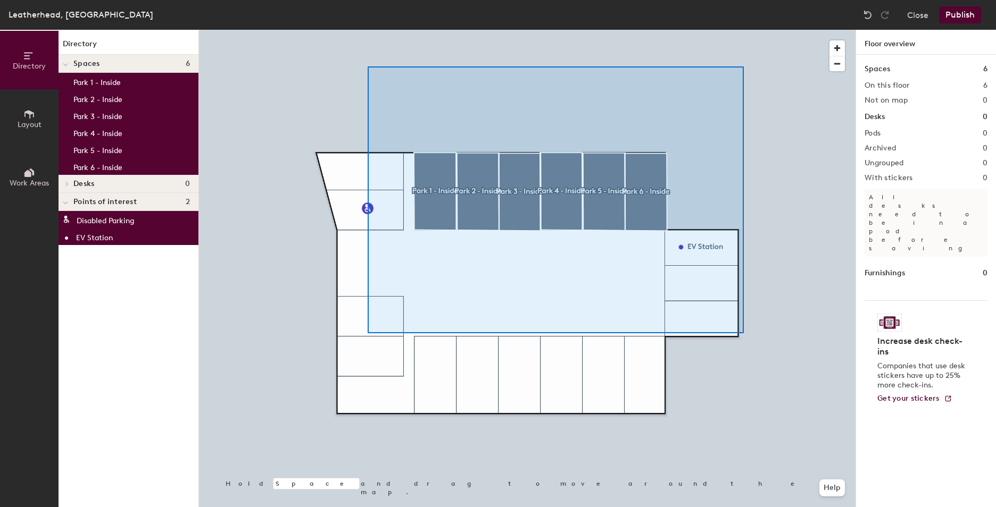 The image size is (996, 507). What do you see at coordinates (885, 101) in the screenshot?
I see `h2: Not on map` at bounding box center [885, 101].